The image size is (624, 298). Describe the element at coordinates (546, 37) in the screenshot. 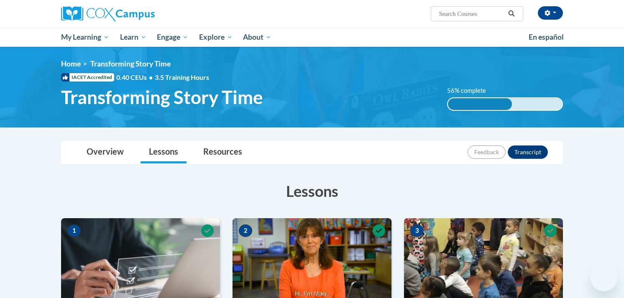

I see `a: En español` at that location.